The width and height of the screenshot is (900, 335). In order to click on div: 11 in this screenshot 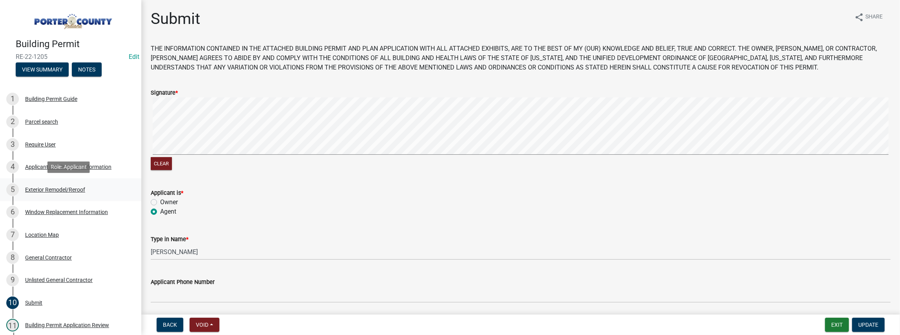, I will do `click(13, 325)`.